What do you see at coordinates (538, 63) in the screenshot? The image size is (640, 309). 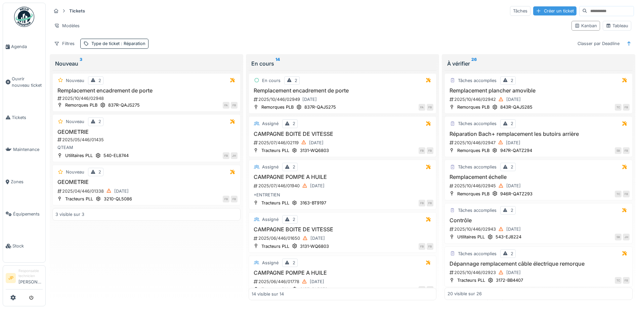 I see `div: À vérifier` at bounding box center [538, 63].